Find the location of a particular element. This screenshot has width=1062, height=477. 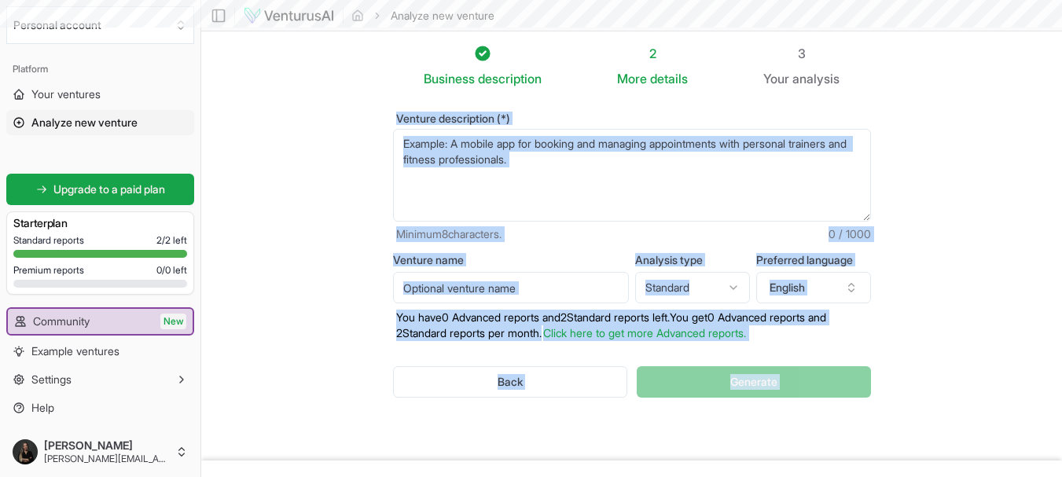

span: Premium reports is located at coordinates (49, 270).